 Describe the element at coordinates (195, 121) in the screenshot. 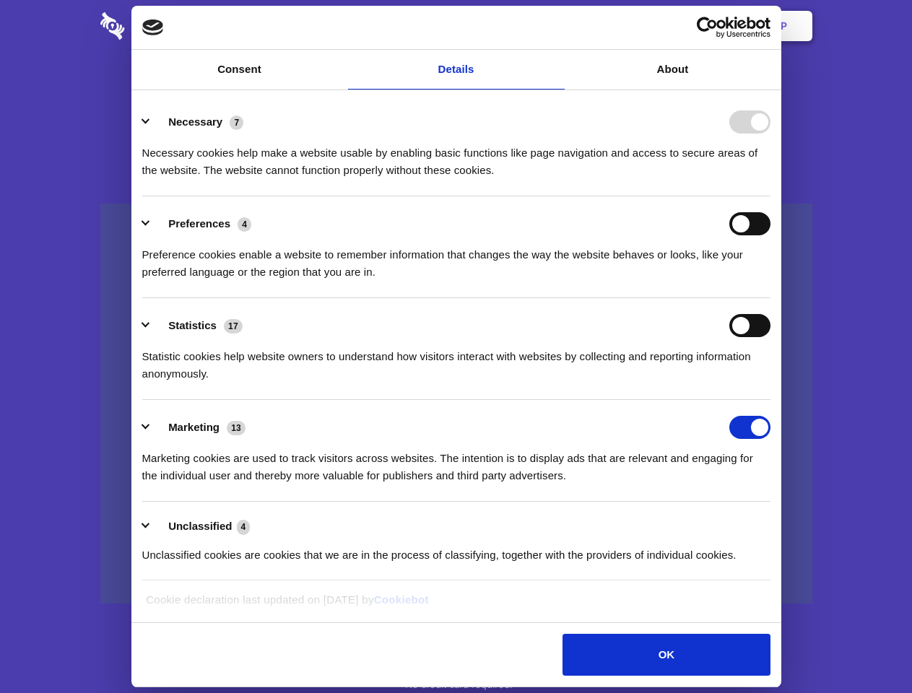

I see `label: Necessary` at that location.